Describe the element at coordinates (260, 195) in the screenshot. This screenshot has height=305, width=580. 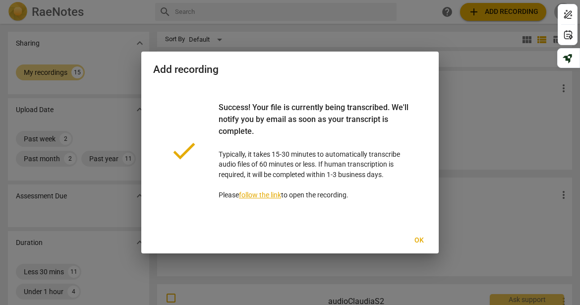
I see `a: follow the link` at that location.